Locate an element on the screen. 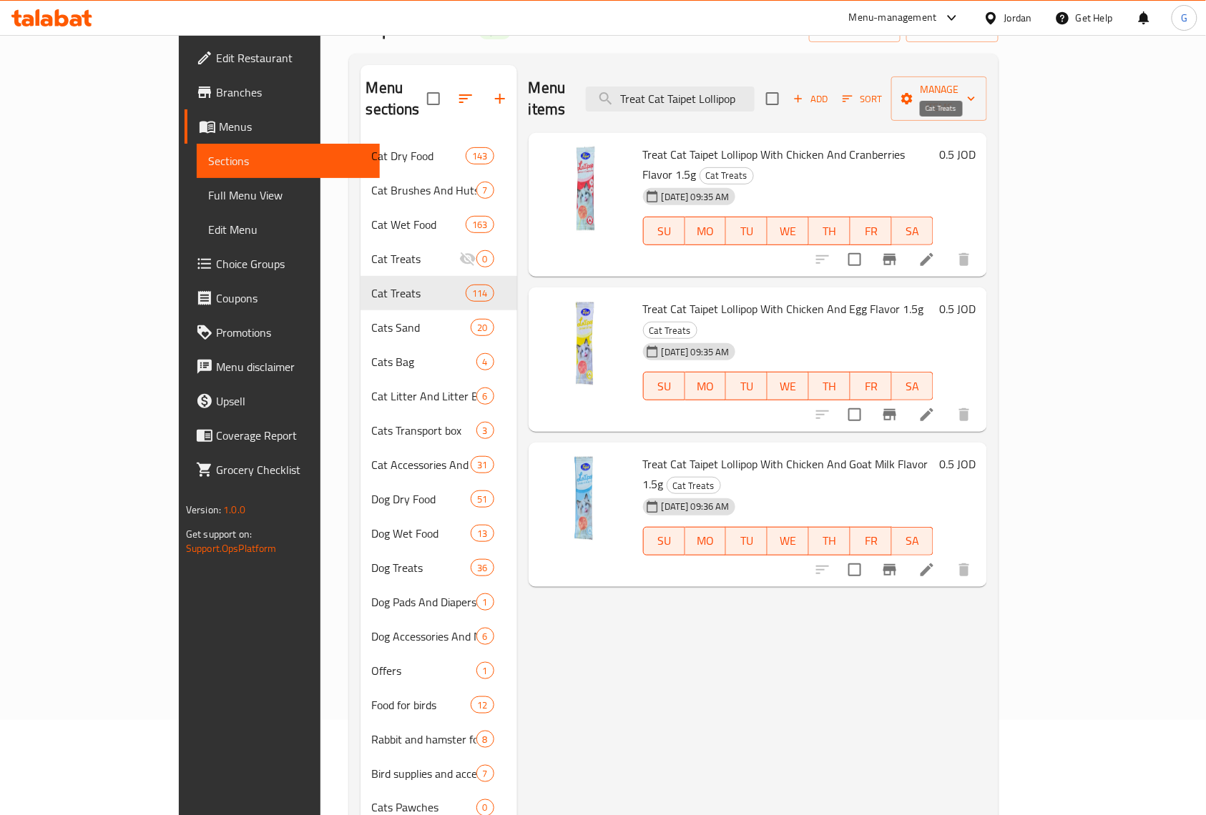  span: Menu disclaimer is located at coordinates (293, 367).